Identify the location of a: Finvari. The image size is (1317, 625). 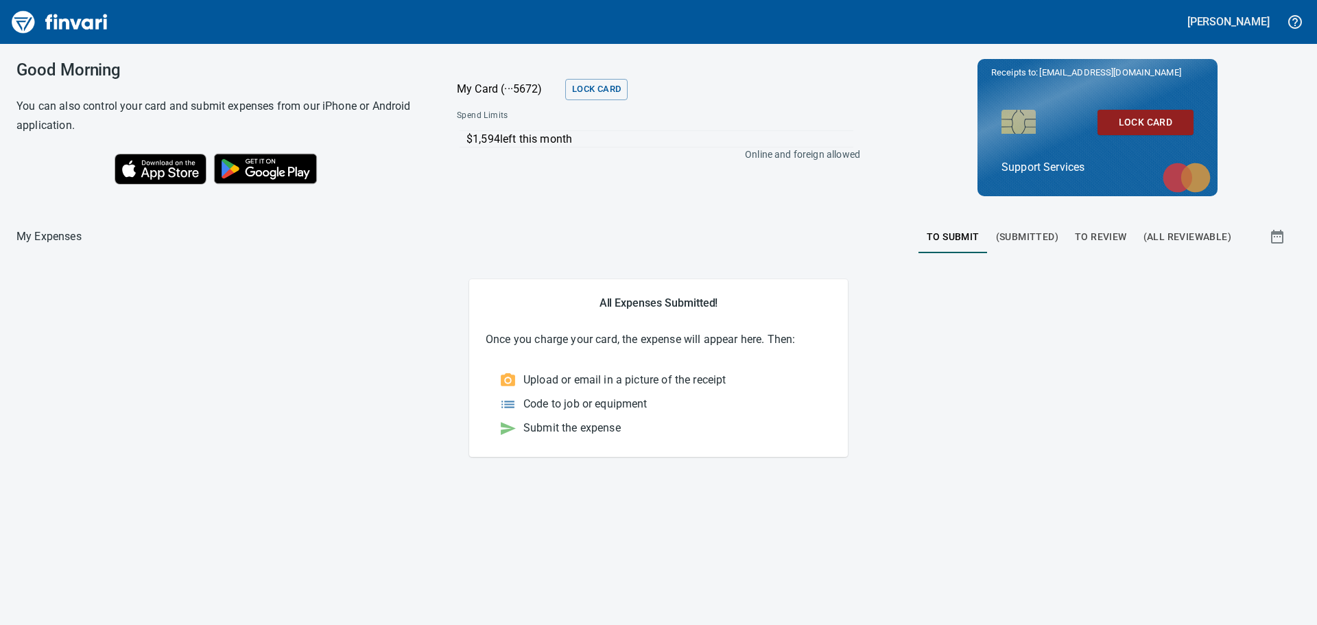
(60, 22).